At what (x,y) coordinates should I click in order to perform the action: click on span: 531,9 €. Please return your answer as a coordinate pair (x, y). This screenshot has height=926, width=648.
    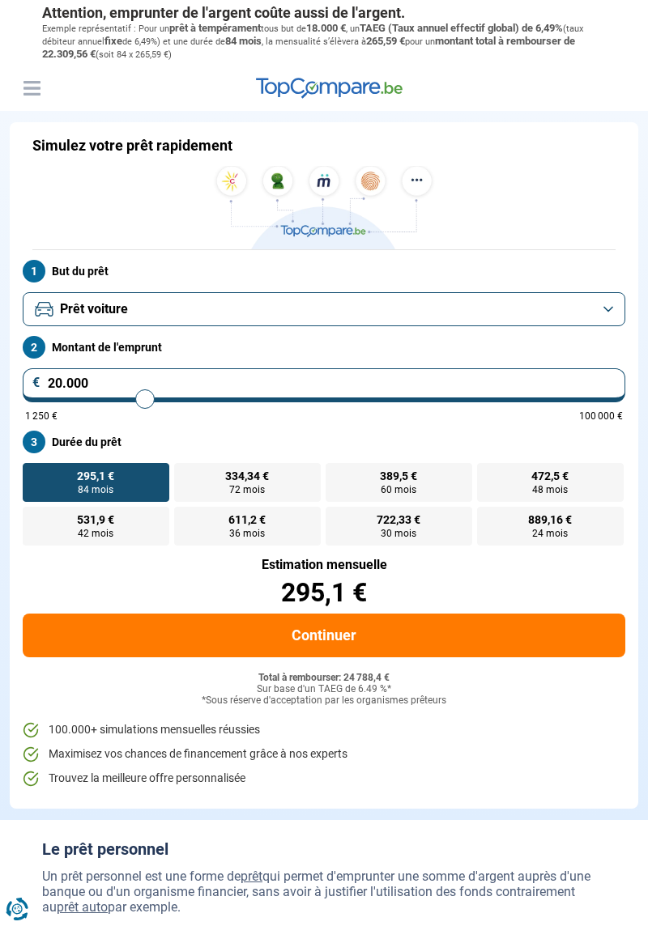
    Looking at the image, I should click on (96, 520).